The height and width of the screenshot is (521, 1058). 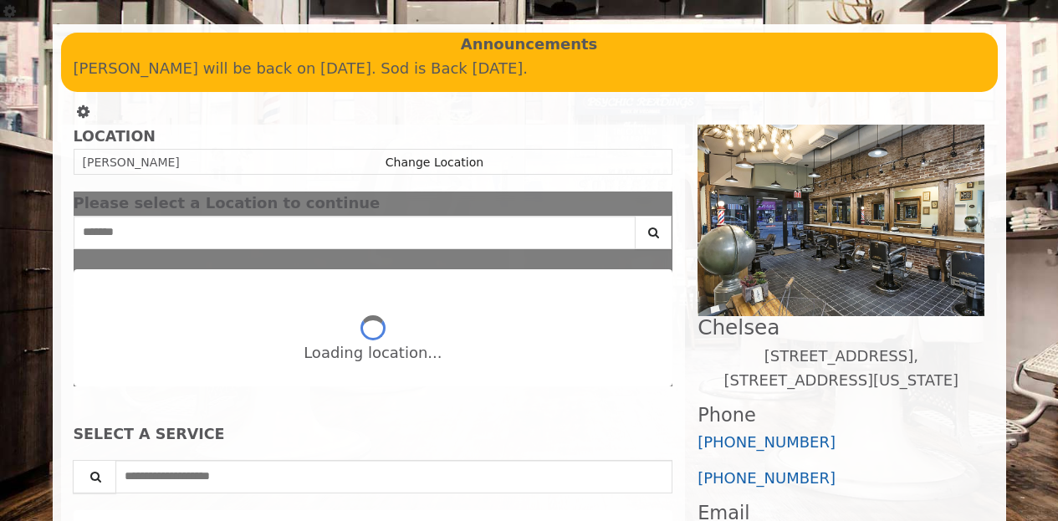 What do you see at coordinates (372, 353) in the screenshot?
I see `div: Loading location...` at bounding box center [372, 353].